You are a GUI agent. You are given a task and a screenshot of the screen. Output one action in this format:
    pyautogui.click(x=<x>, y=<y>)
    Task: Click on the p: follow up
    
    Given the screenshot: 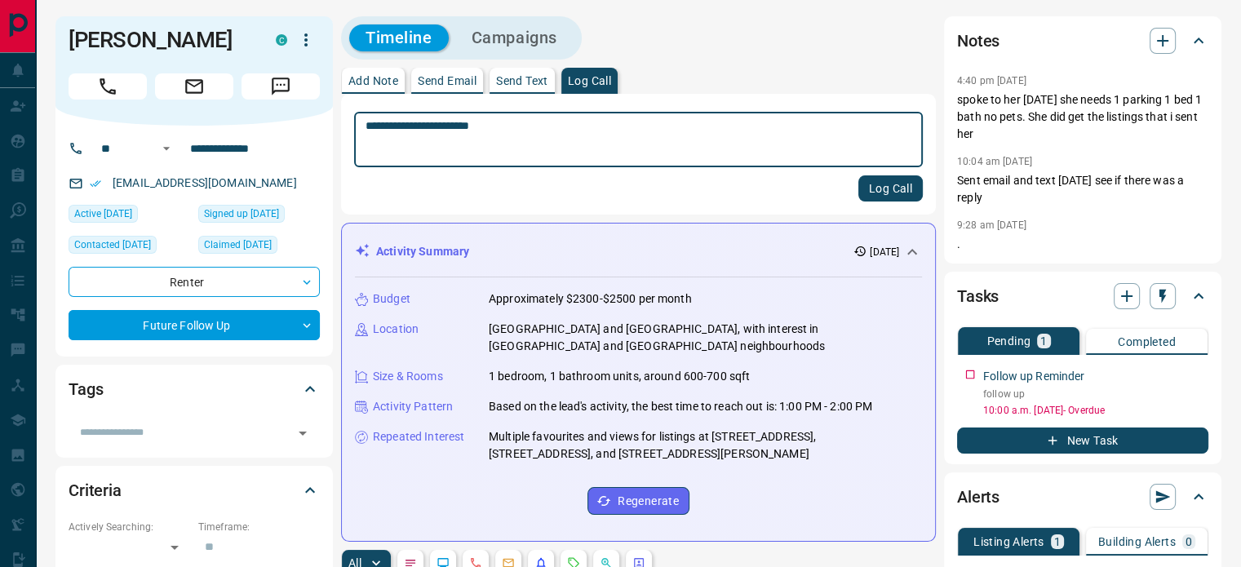 What is the action you would take?
    pyautogui.click(x=1096, y=394)
    